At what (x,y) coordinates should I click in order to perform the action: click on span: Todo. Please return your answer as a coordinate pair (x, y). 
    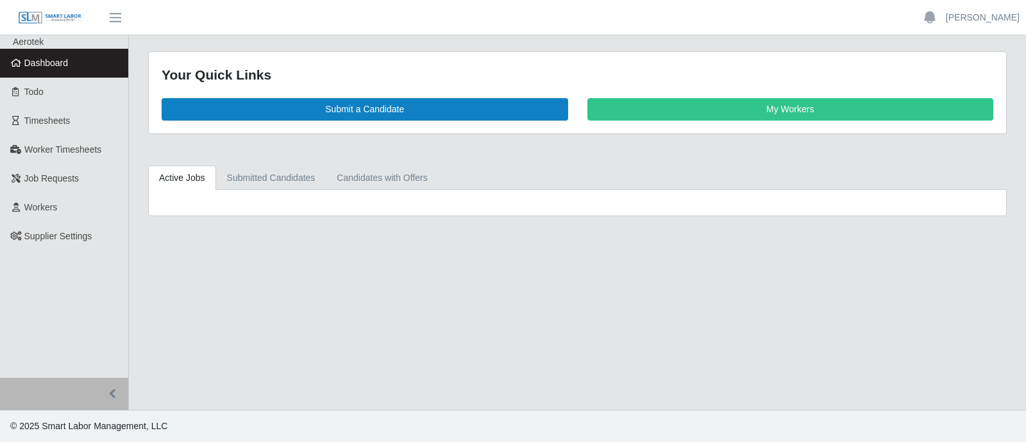
    Looking at the image, I should click on (34, 92).